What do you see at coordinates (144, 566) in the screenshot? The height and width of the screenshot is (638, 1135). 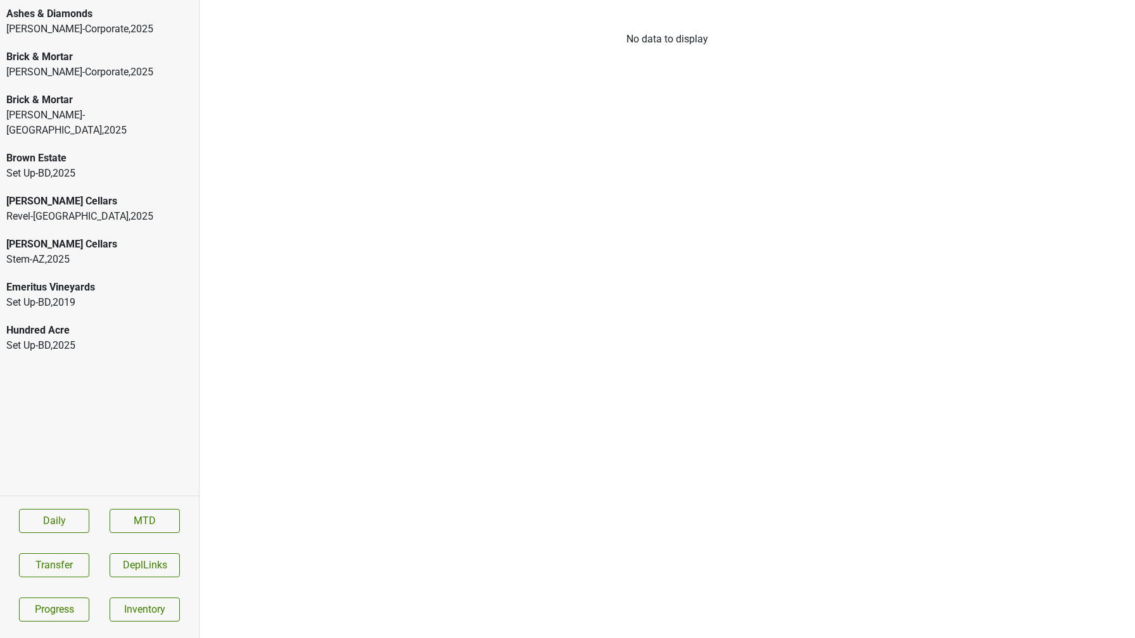 I see `button: DeplLinks` at bounding box center [144, 566].